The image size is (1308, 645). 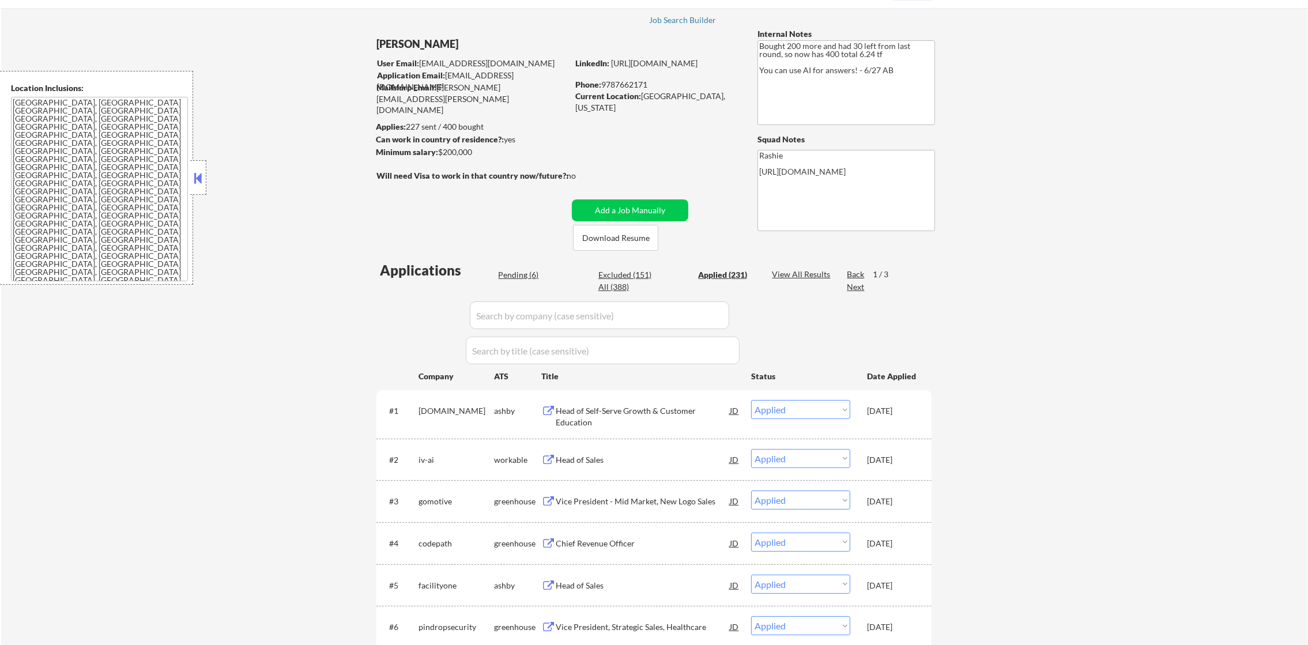 I want to click on div: pindropsecurity, so click(x=456, y=627).